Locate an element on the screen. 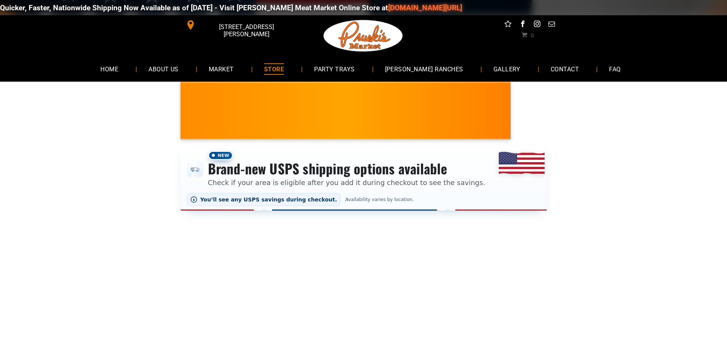  span: 0 is located at coordinates (532, 35).